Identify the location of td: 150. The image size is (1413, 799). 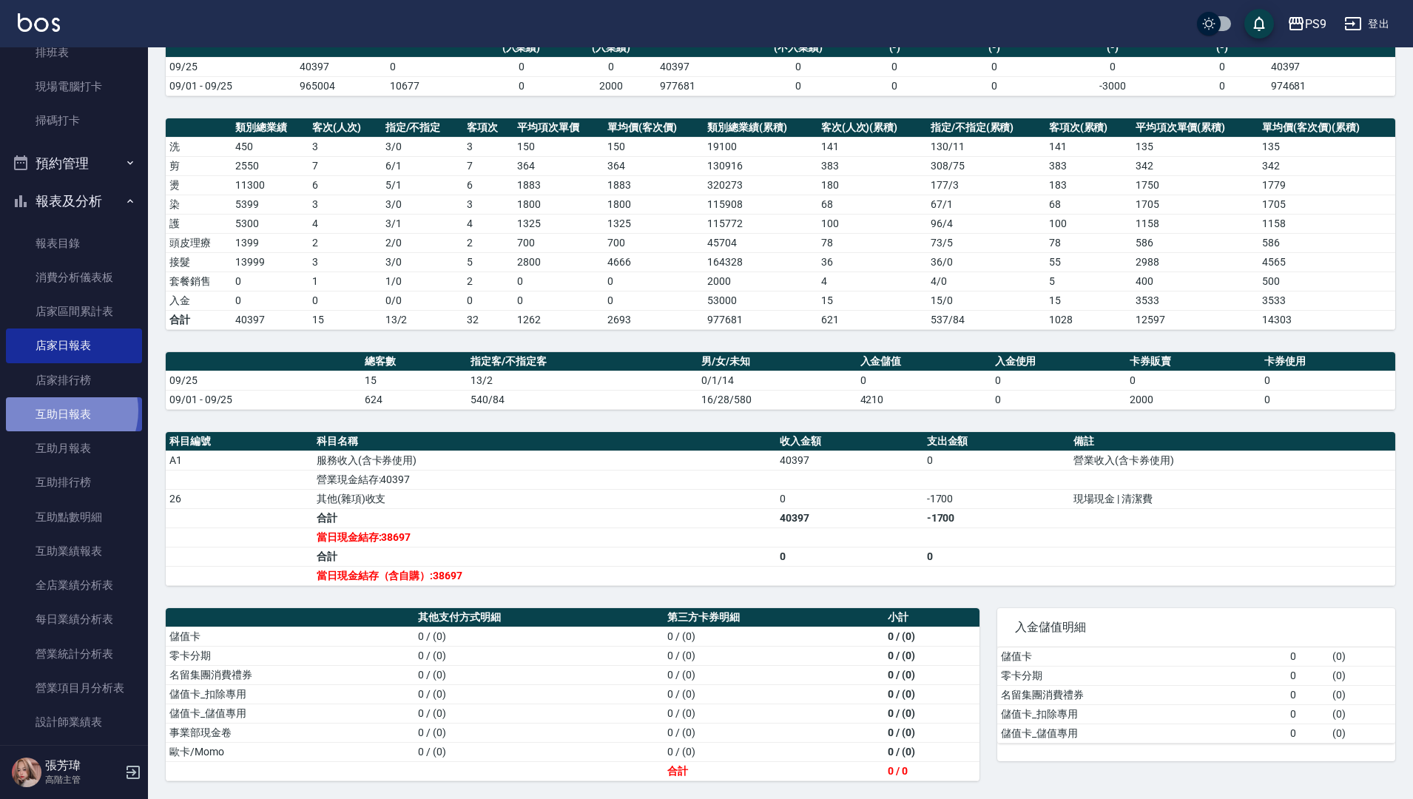
(653, 146).